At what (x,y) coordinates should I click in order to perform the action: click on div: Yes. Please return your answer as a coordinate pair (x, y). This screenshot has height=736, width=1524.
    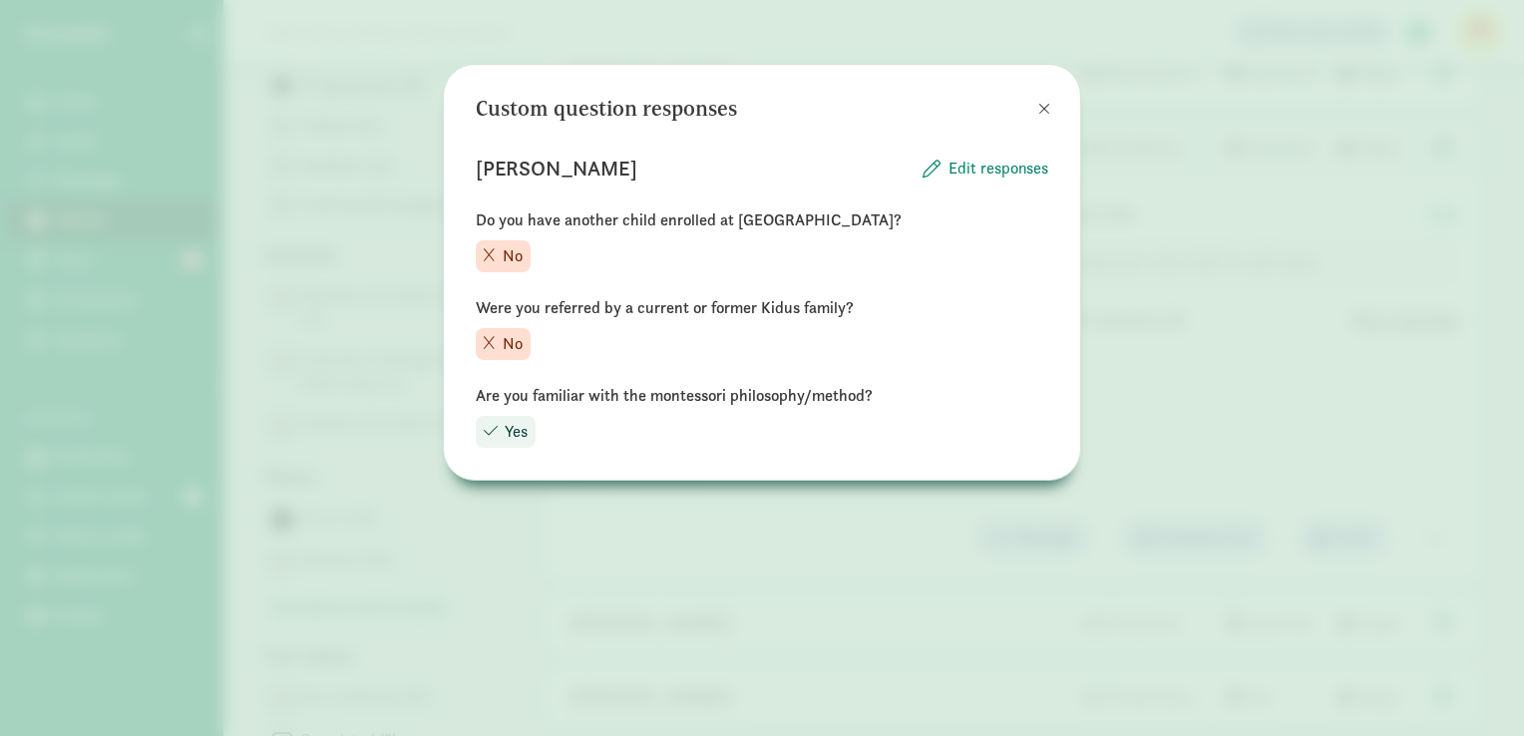
    Looking at the image, I should click on (506, 432).